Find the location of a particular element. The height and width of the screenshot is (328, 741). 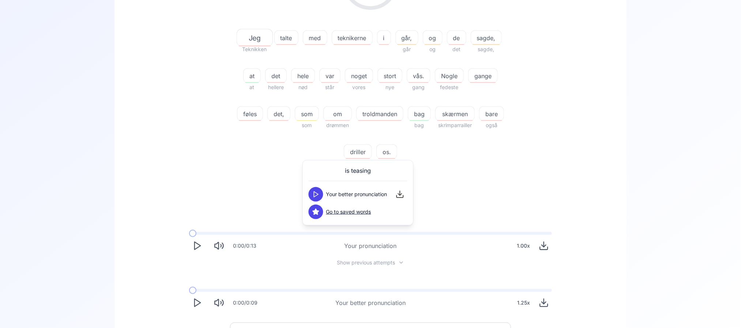

button: stort is located at coordinates (390, 76).